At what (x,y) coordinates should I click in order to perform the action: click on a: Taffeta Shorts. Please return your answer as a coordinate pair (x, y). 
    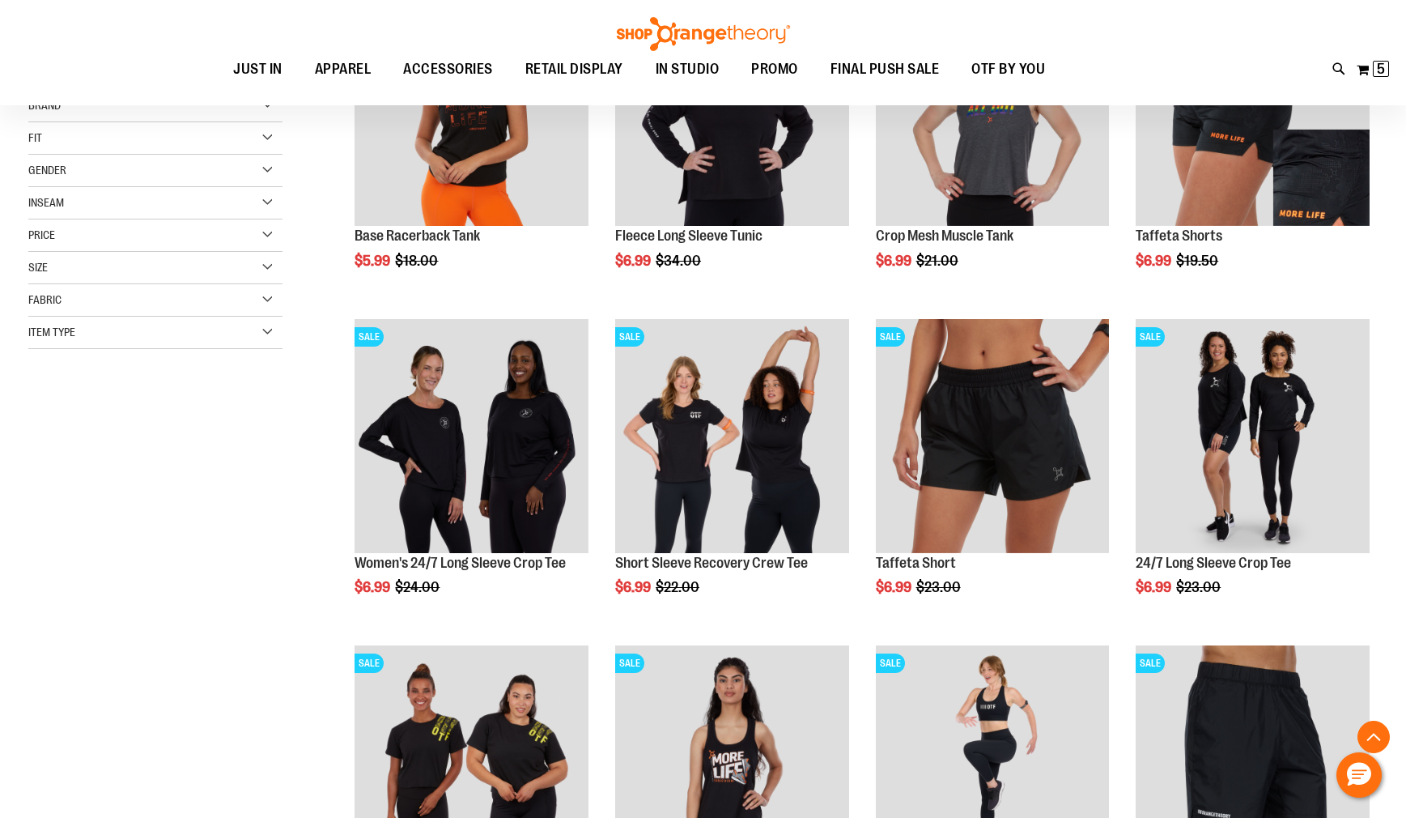
    Looking at the image, I should click on (1179, 236).